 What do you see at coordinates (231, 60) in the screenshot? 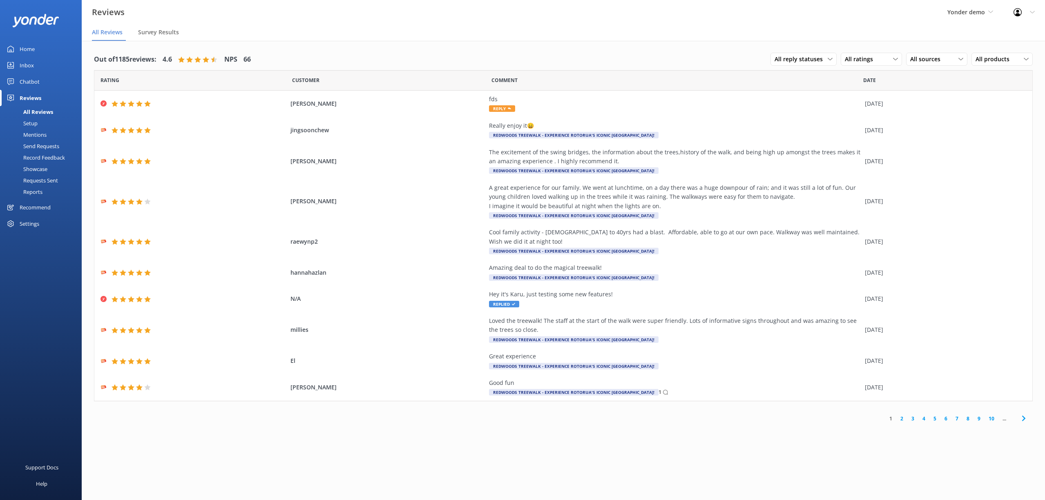
I see `h4: NPS` at bounding box center [231, 60].